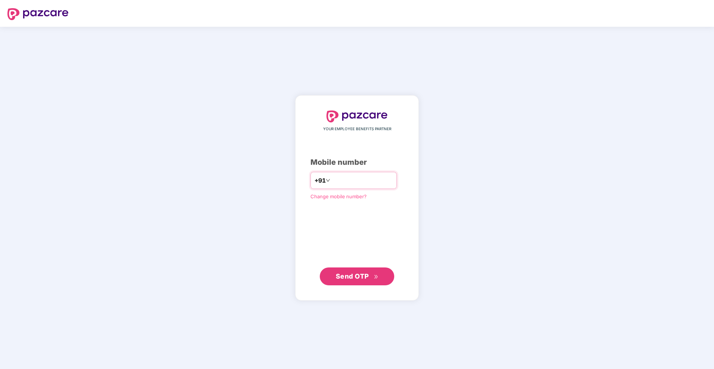 The image size is (714, 369). I want to click on a: Change mobile number?, so click(339, 197).